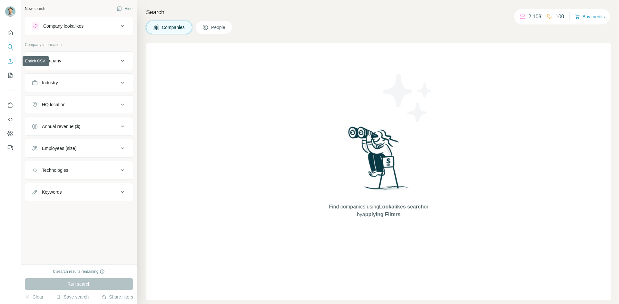 The width and height of the screenshot is (619, 304). What do you see at coordinates (117, 297) in the screenshot?
I see `button: Share filters` at bounding box center [117, 297].